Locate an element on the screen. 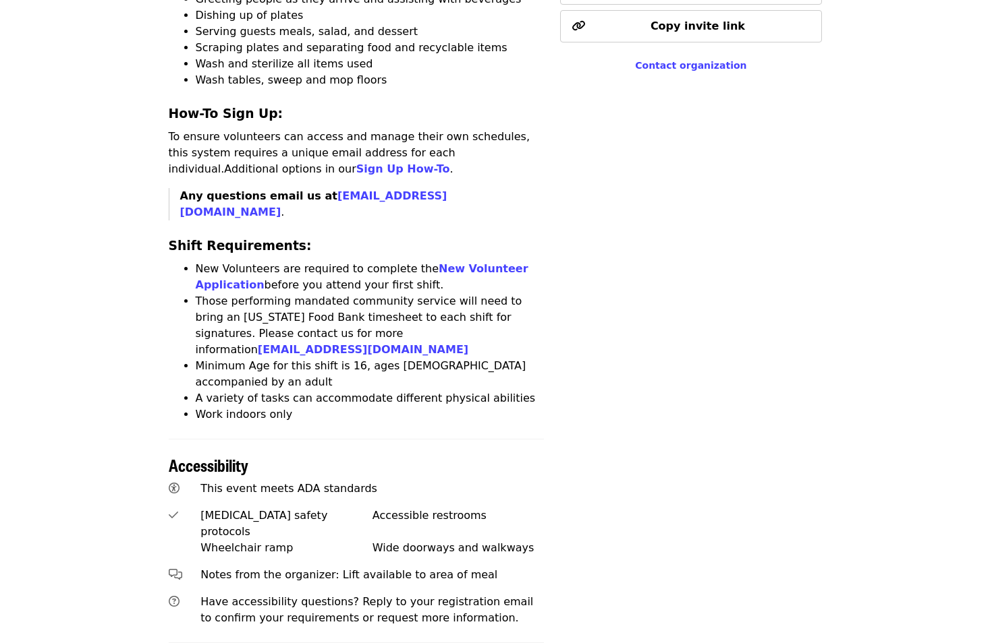  div: Wheelchair ramp is located at coordinates (286, 548).